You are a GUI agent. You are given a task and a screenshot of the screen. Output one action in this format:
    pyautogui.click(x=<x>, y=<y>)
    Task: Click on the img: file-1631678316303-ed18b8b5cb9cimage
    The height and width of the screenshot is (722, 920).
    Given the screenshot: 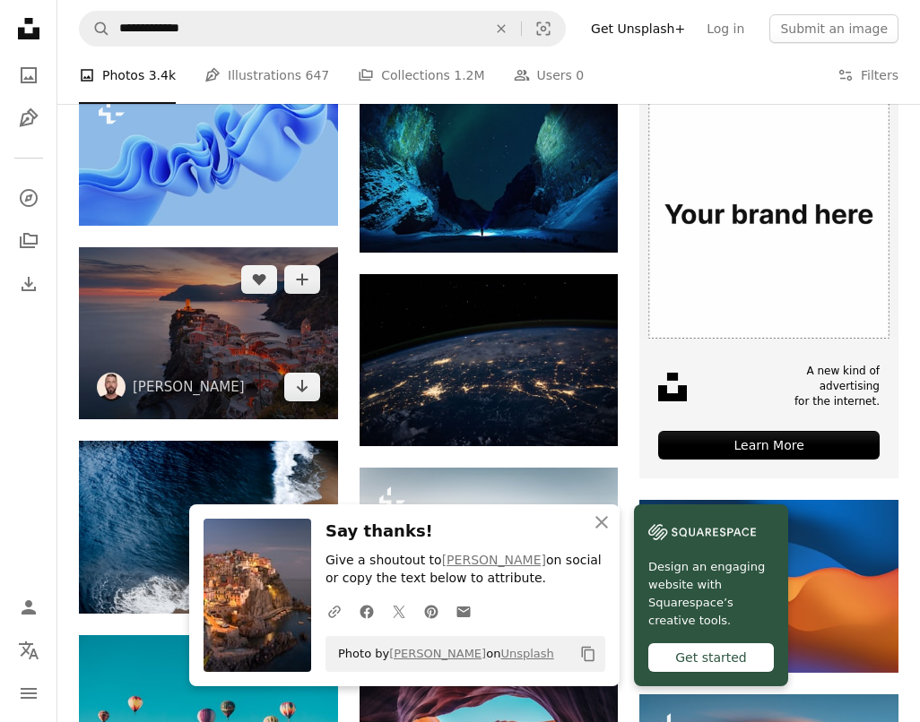 What is the action you would take?
    pyautogui.click(x=672, y=387)
    